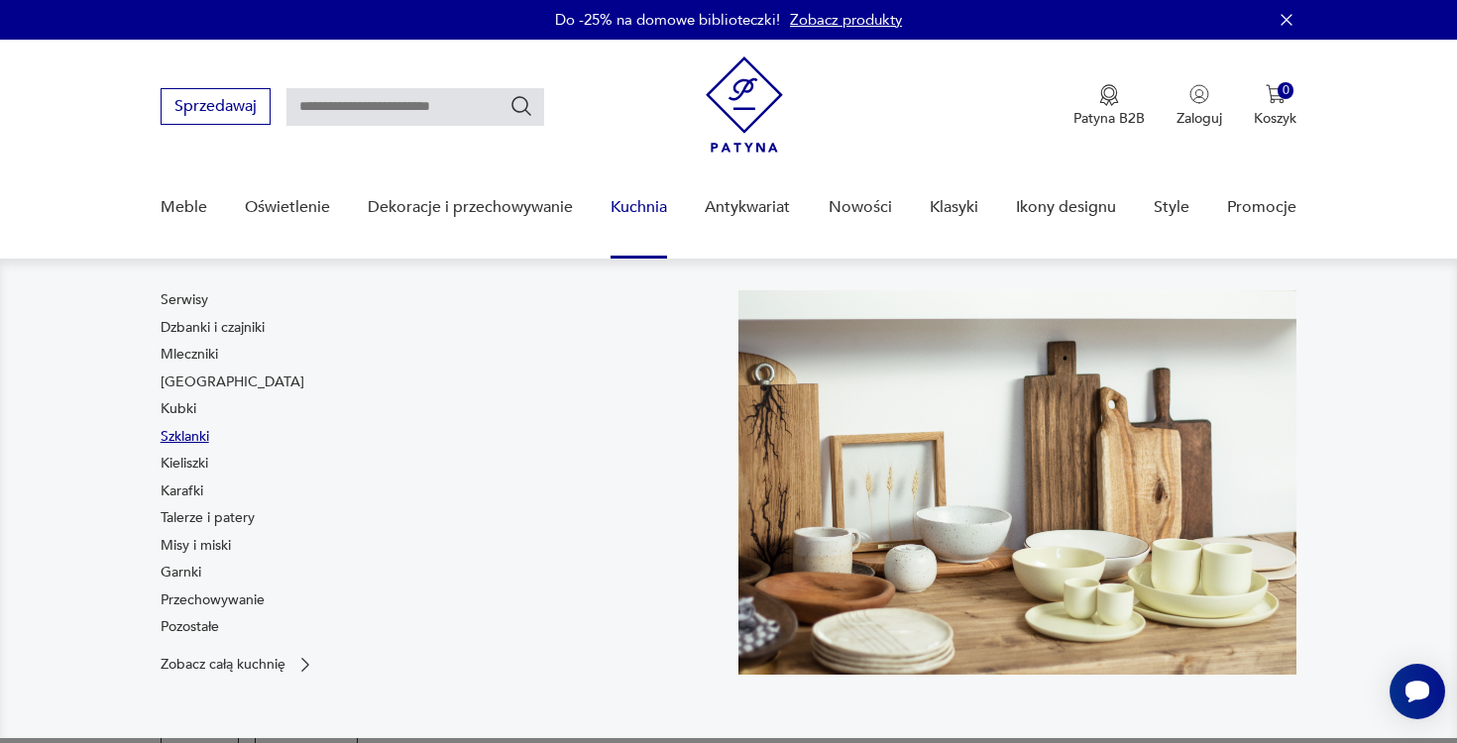 This screenshot has width=1457, height=743. I want to click on button: 0Koszyk, so click(1274, 106).